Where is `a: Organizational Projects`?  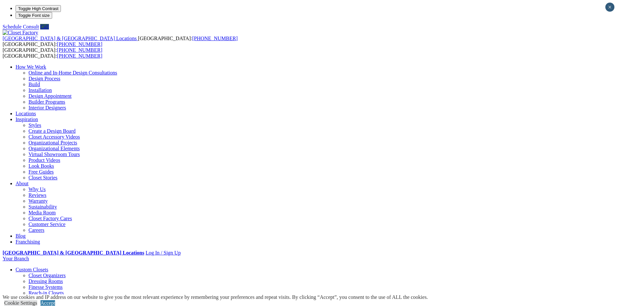 a: Organizational Projects is located at coordinates (53, 142).